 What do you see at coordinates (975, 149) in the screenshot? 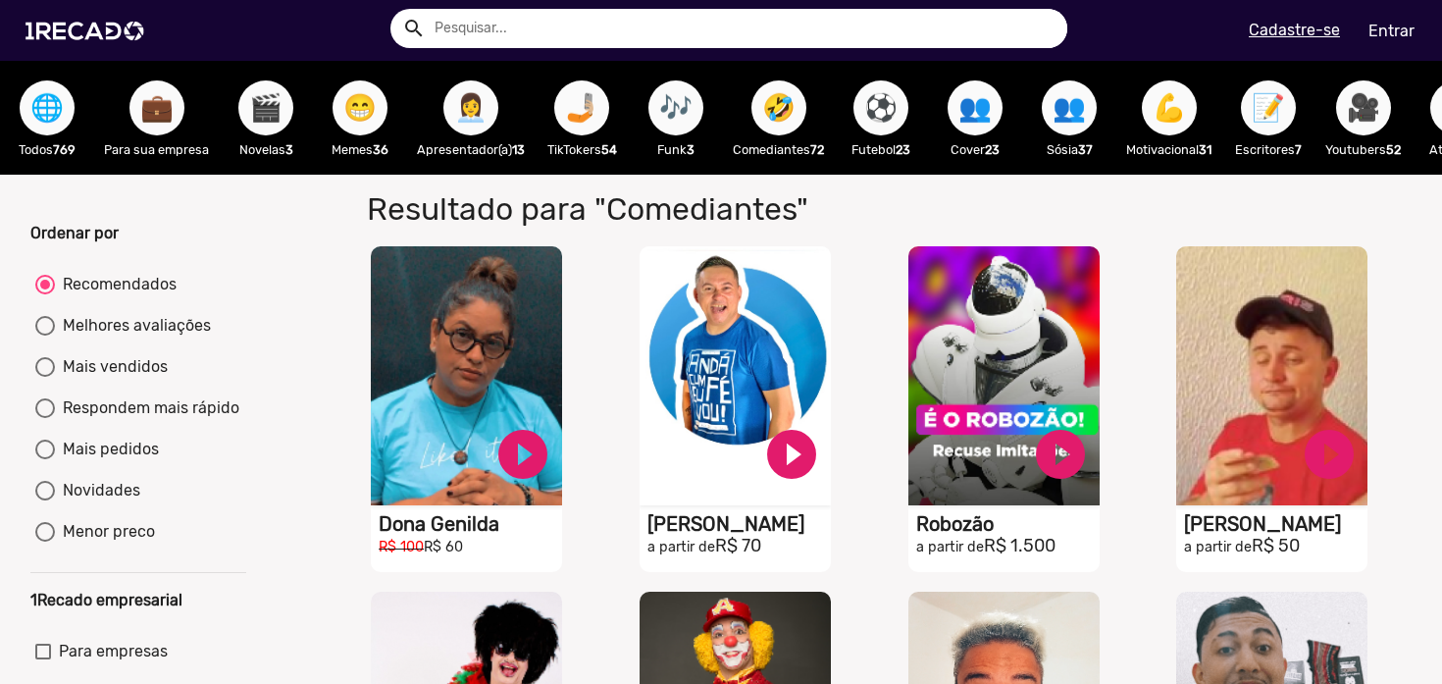
I see `p: Cover` at bounding box center [975, 149].